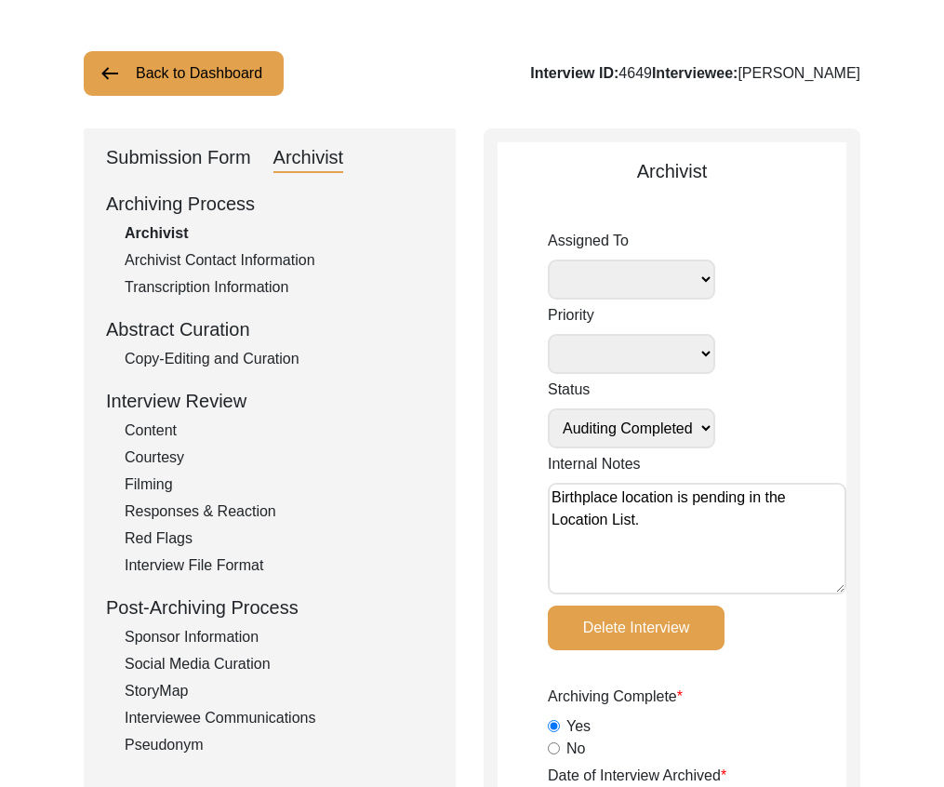  Describe the element at coordinates (270, 401) in the screenshot. I see `div: Interview Review` at that location.